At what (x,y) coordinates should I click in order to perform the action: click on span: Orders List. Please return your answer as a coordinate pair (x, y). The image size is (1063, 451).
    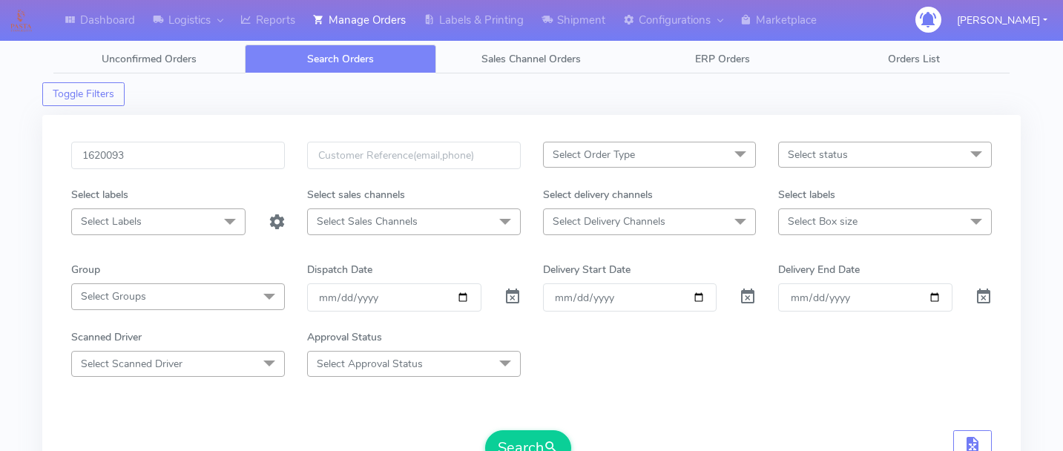
    Looking at the image, I should click on (914, 59).